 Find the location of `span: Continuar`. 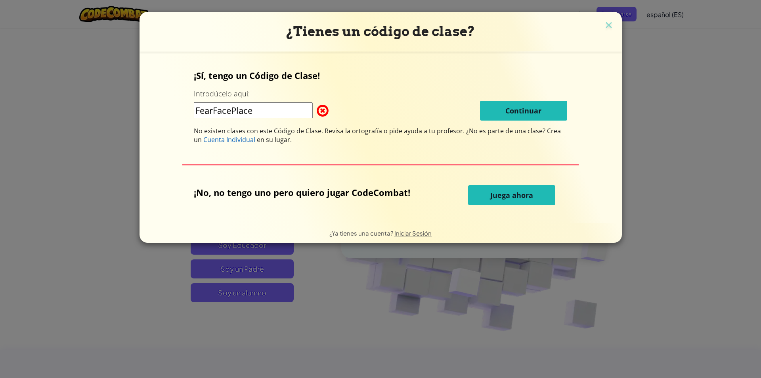

span: Continuar is located at coordinates (523, 111).